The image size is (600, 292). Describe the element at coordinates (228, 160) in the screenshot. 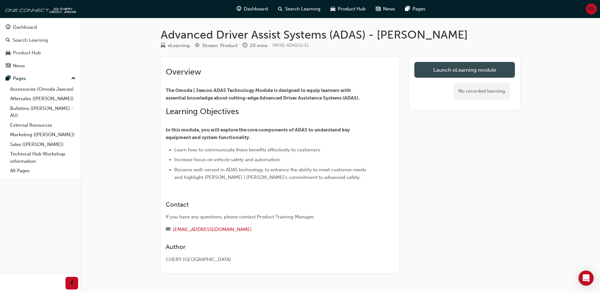

I see `span: Increase focus on vehicle safety and automation.` at that location.